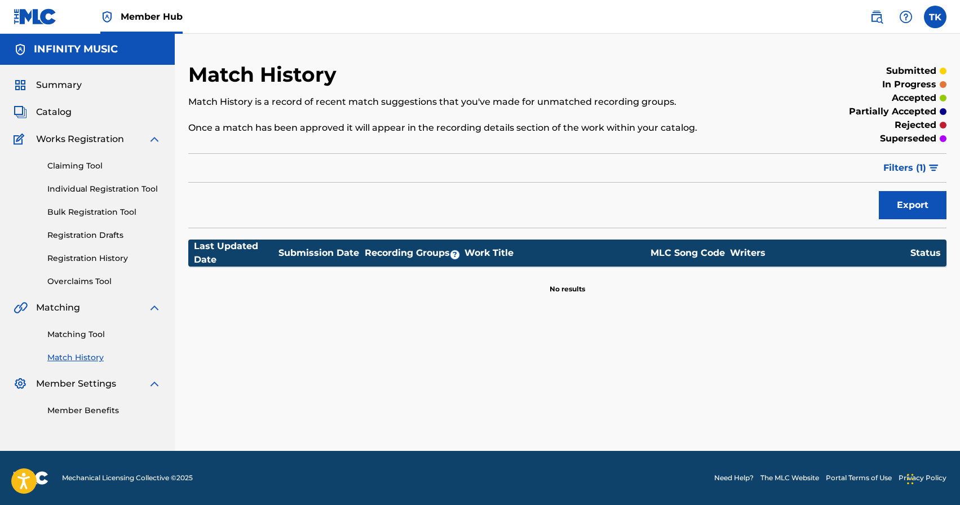 The width and height of the screenshot is (960, 505). What do you see at coordinates (104, 166) in the screenshot?
I see `a: Claiming Tool` at bounding box center [104, 166].